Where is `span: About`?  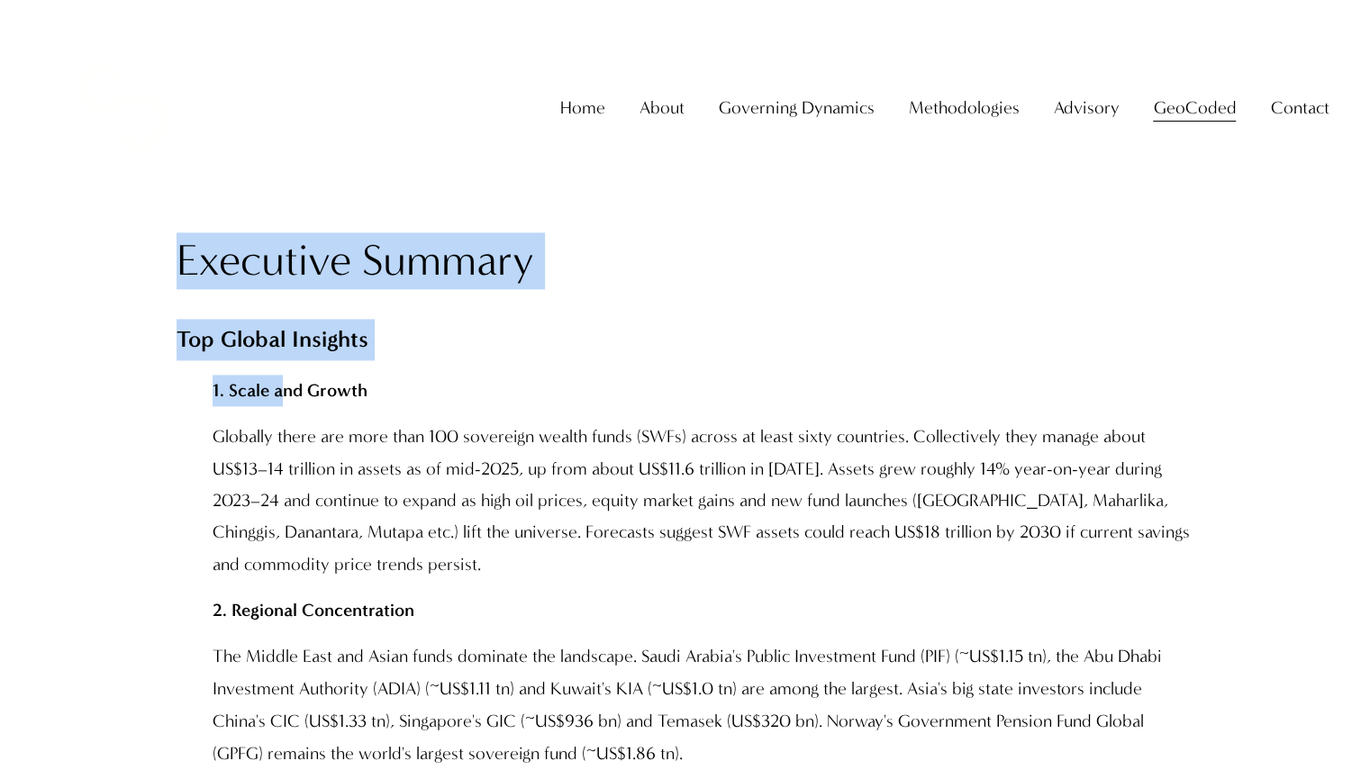
span: About is located at coordinates (662, 107).